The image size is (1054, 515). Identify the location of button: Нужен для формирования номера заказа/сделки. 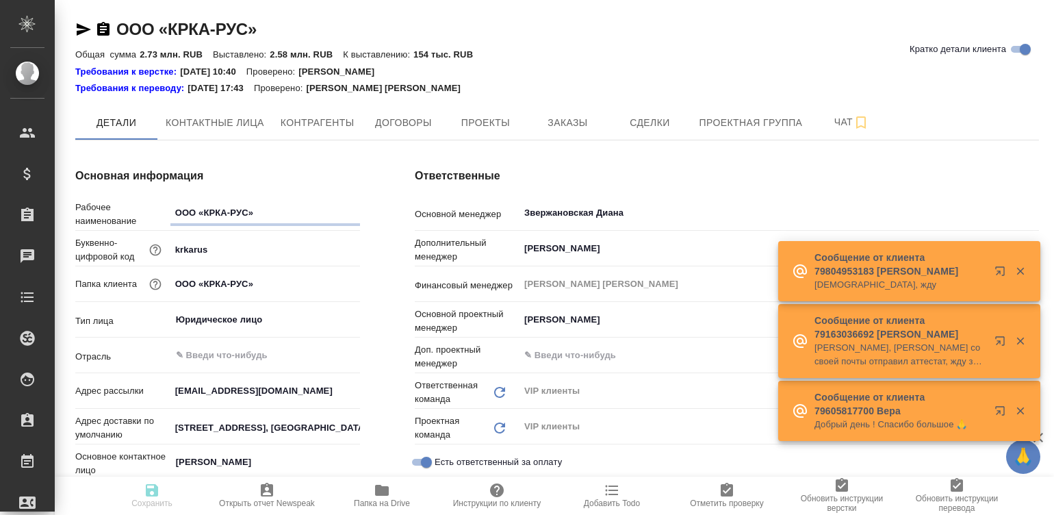
(155, 250).